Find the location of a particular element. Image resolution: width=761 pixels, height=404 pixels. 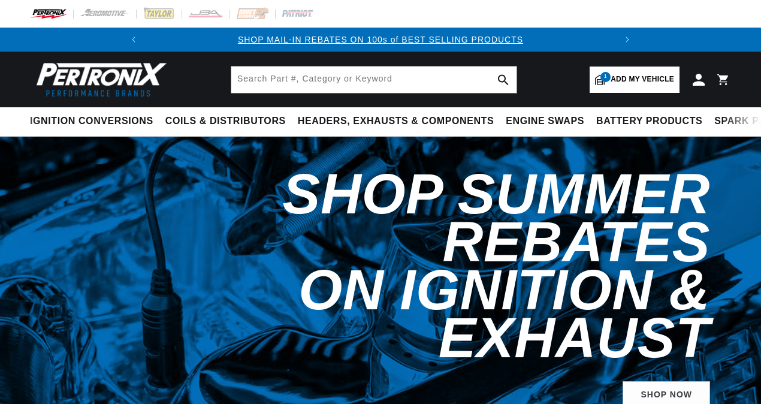

span: Add my vehicle is located at coordinates (643, 79).